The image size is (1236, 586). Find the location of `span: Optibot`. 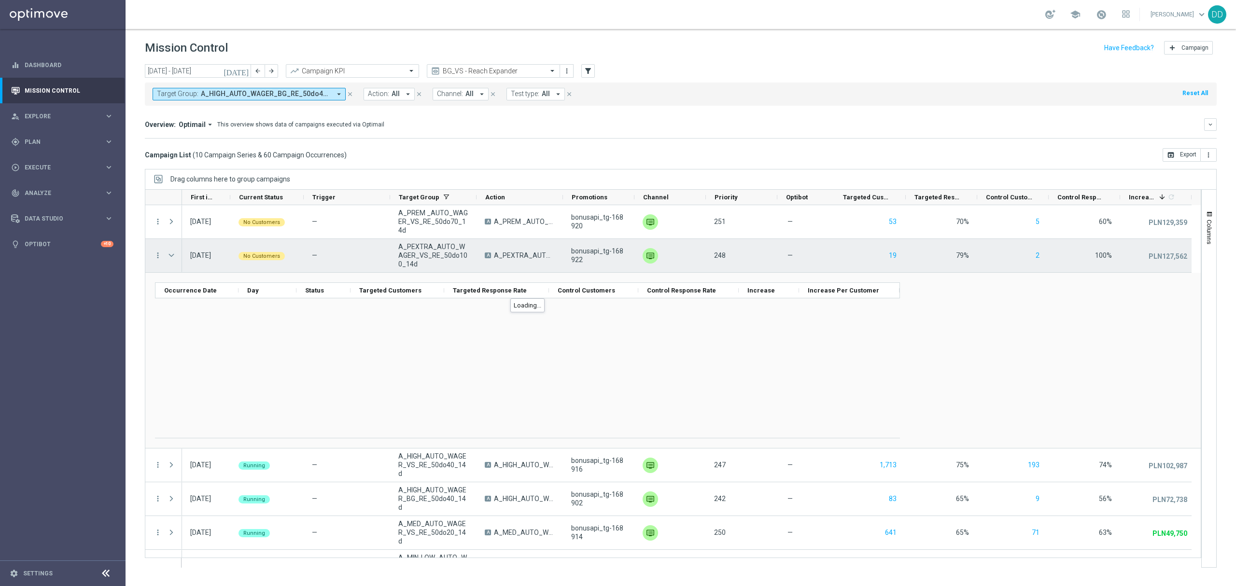

span: Optibot is located at coordinates (797, 197).